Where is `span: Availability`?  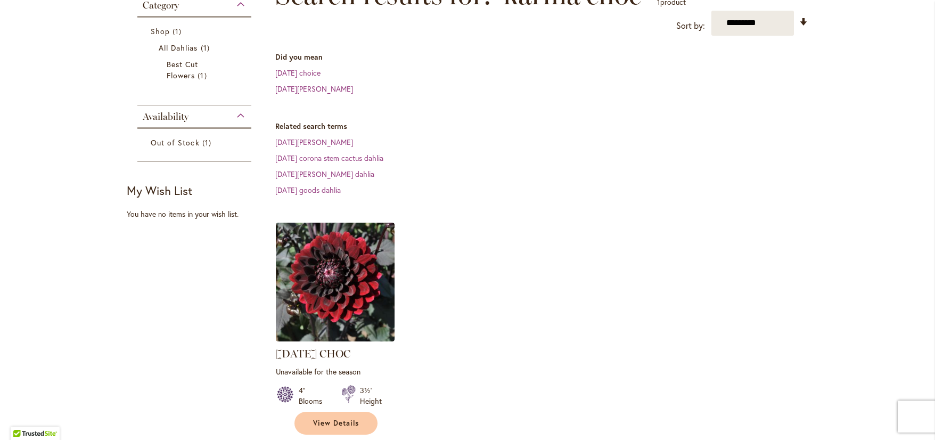 span: Availability is located at coordinates (166, 117).